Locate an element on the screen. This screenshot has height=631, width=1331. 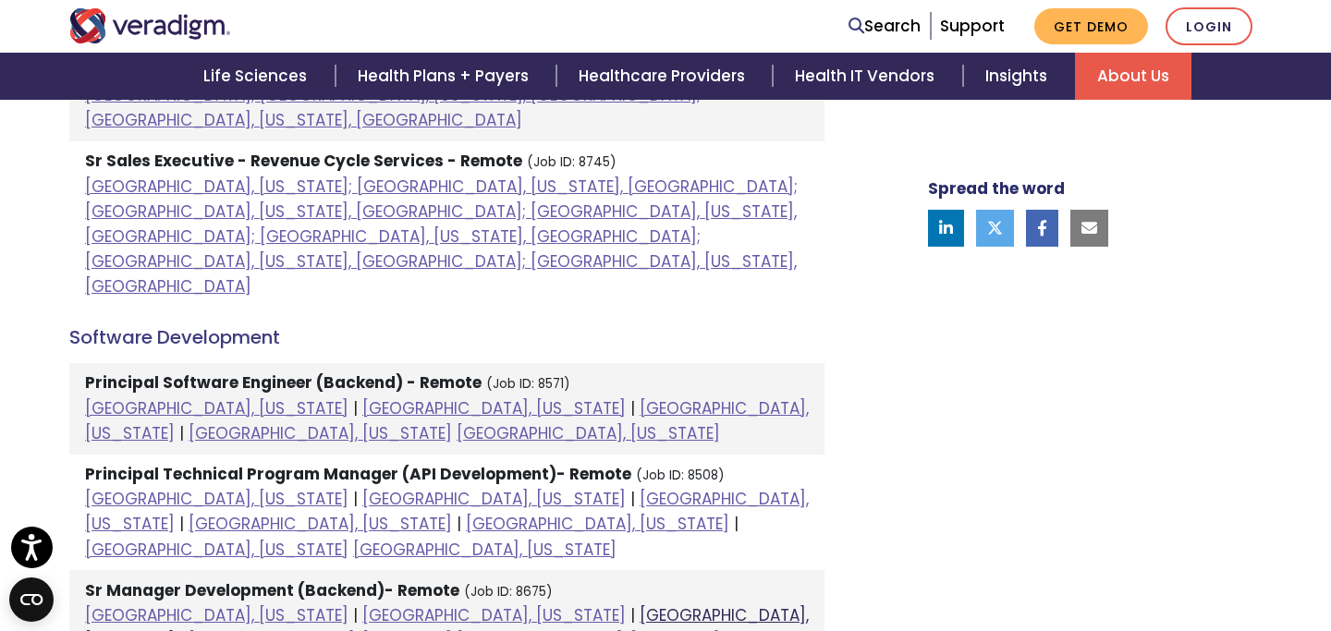
a: Insights is located at coordinates (1019, 76).